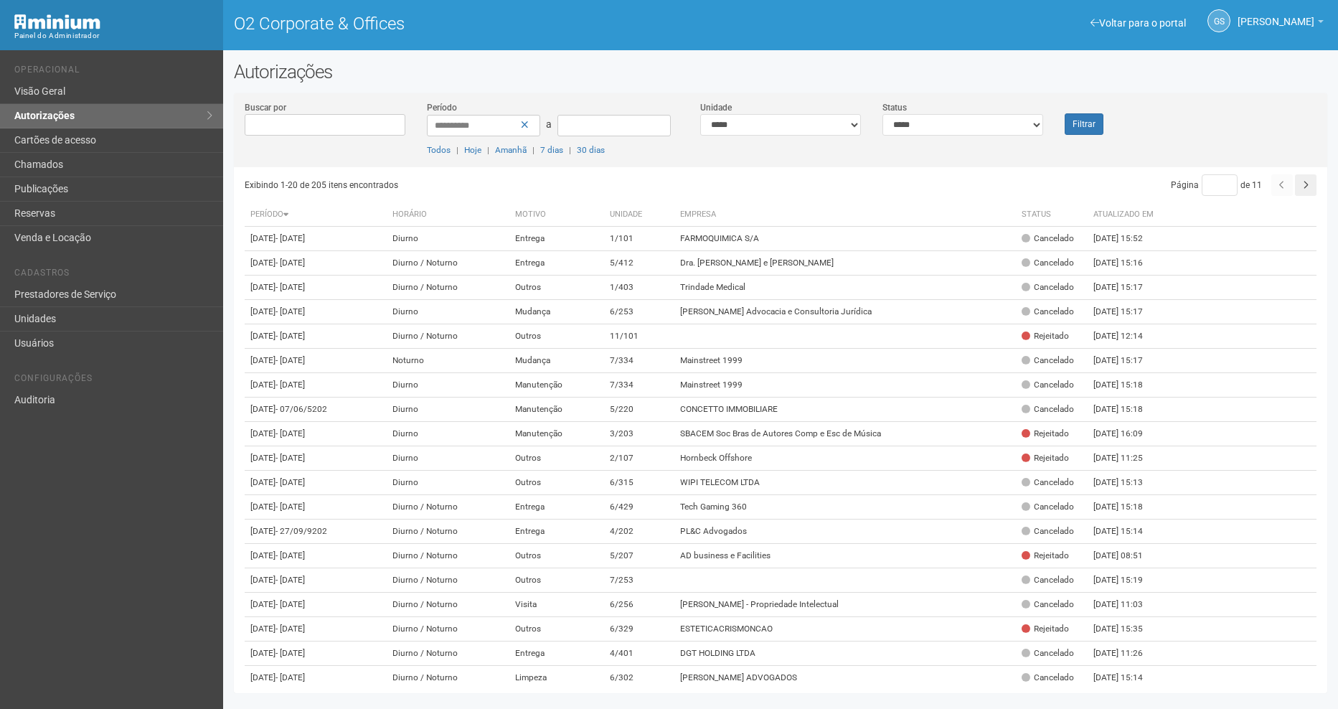 This screenshot has width=1338, height=709. I want to click on span: Página de 11, so click(1216, 185).